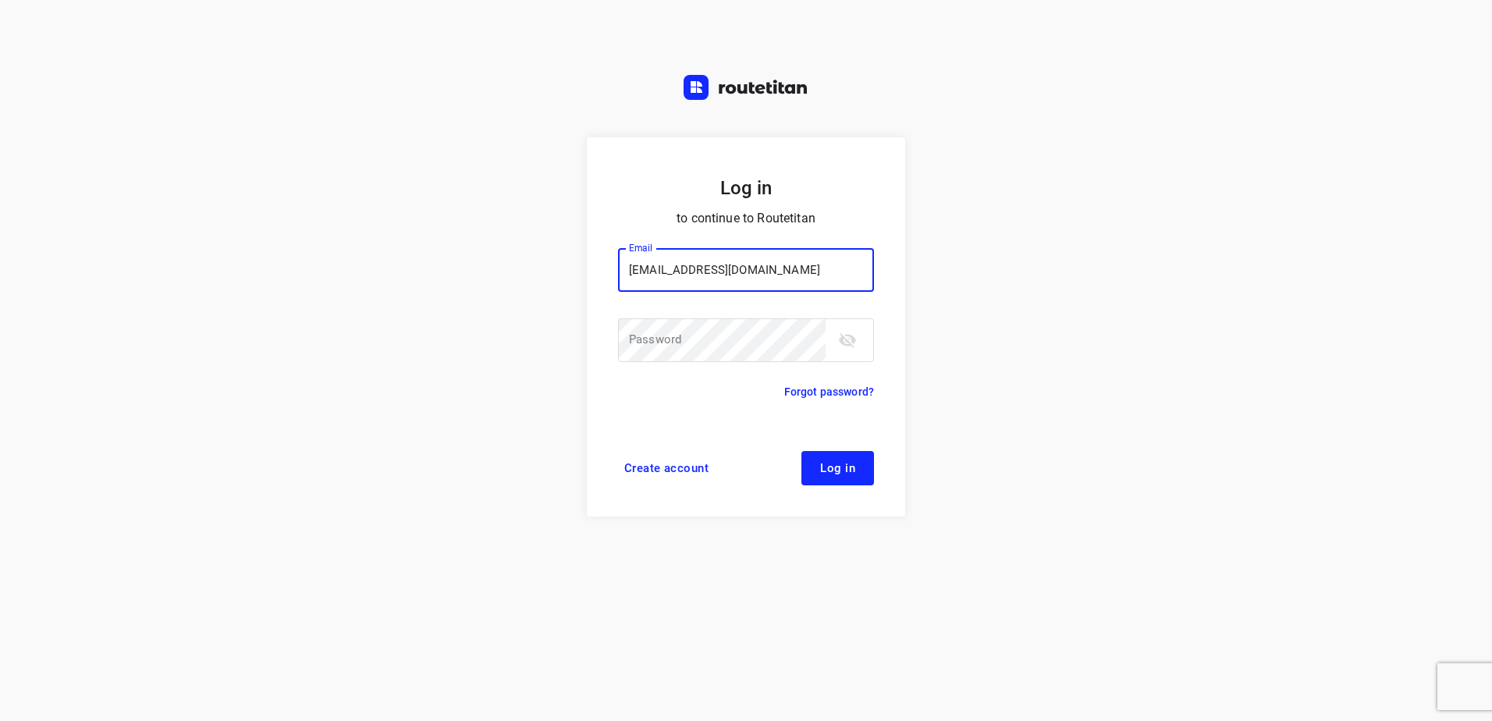  I want to click on button: toggle password visibility, so click(848, 340).